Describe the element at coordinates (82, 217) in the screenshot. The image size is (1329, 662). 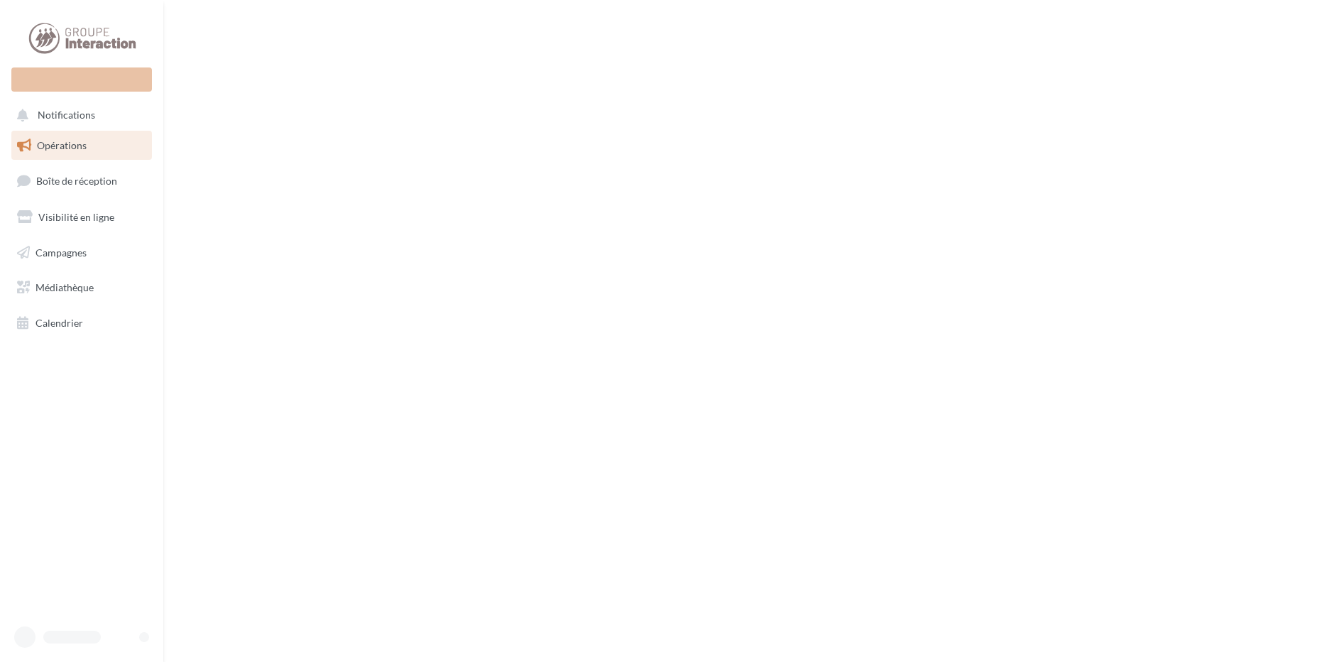
I see `a: Visibilité en ligne` at that location.